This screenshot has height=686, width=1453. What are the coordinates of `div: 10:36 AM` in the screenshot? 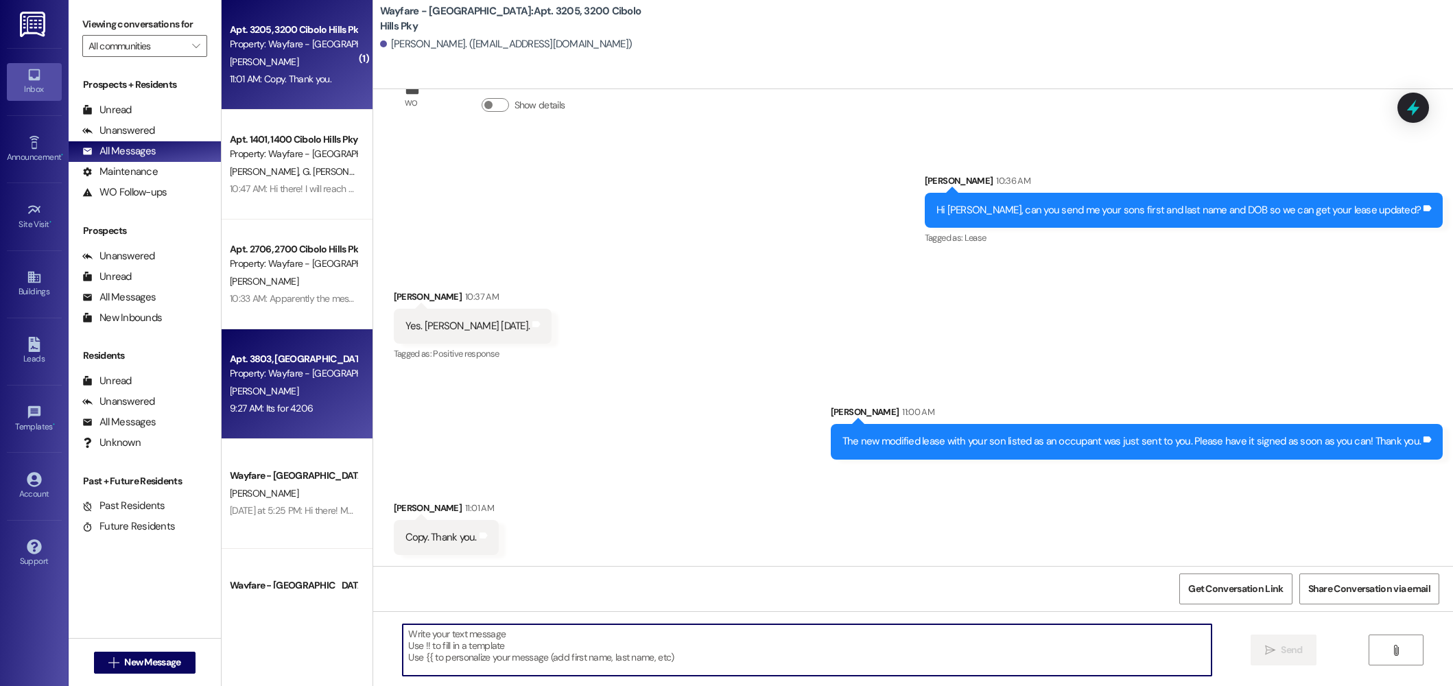 It's located at (1011, 180).